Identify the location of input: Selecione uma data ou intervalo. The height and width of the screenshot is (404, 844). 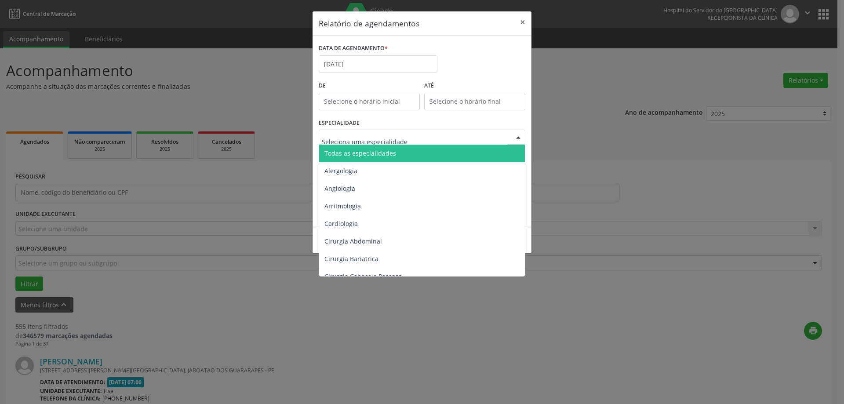
(378, 64).